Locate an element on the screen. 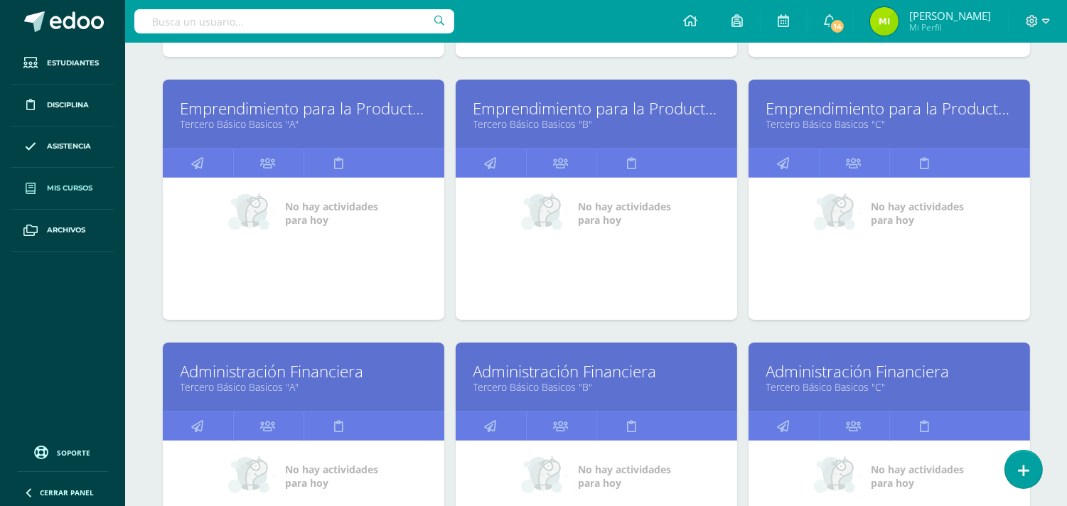 The width and height of the screenshot is (1067, 506). a: Soporte is located at coordinates (63, 451).